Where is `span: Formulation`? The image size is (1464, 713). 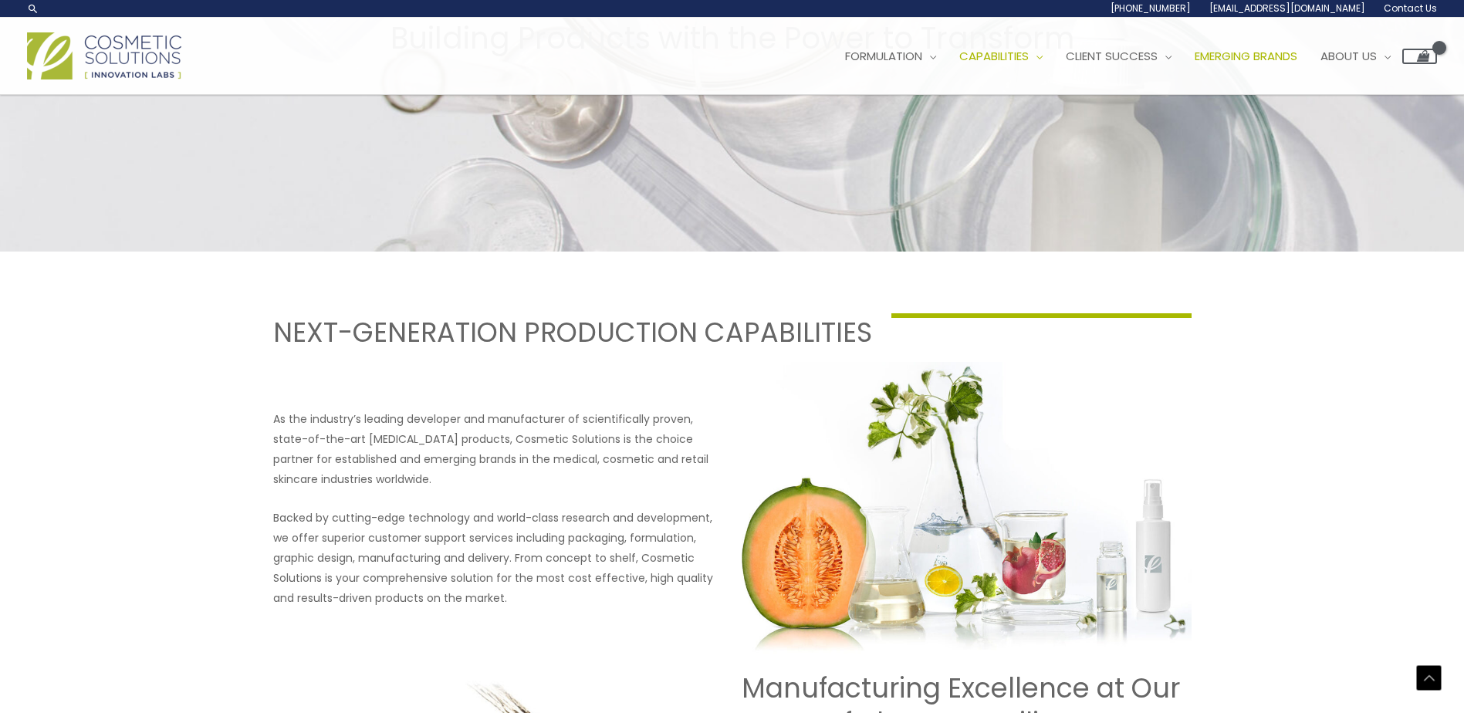 span: Formulation is located at coordinates (884, 56).